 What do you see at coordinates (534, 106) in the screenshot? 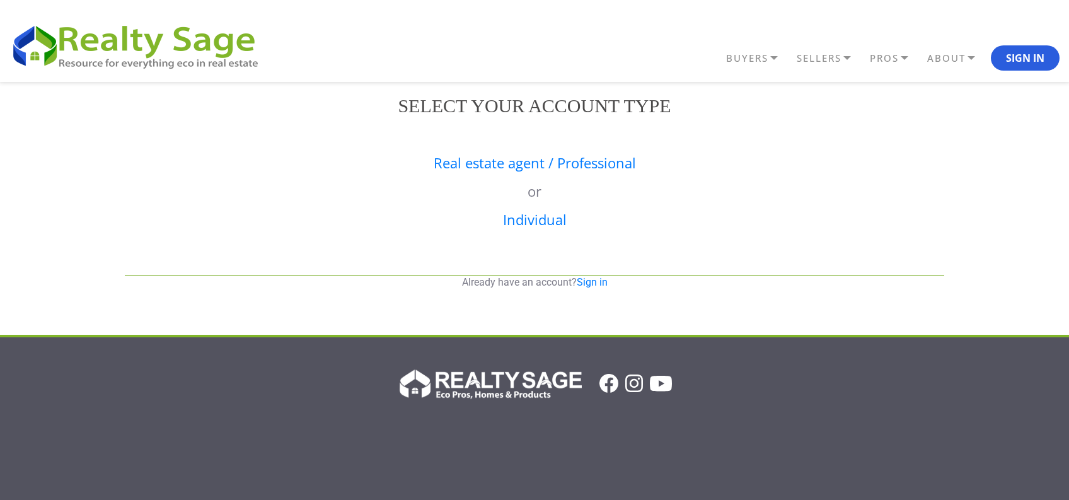
I see `h2: Select your account type` at bounding box center [534, 106].